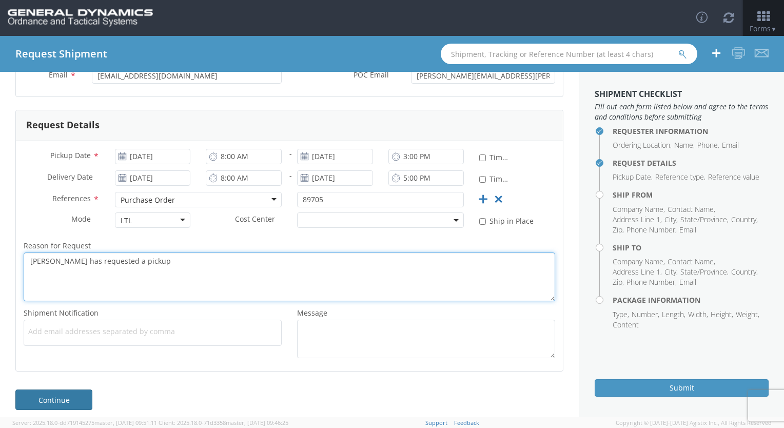 The image size is (784, 428). Describe the element at coordinates (80, 18) in the screenshot. I see `img: gd-ots-0c3321f2eb4c994f95cb.png` at that location.